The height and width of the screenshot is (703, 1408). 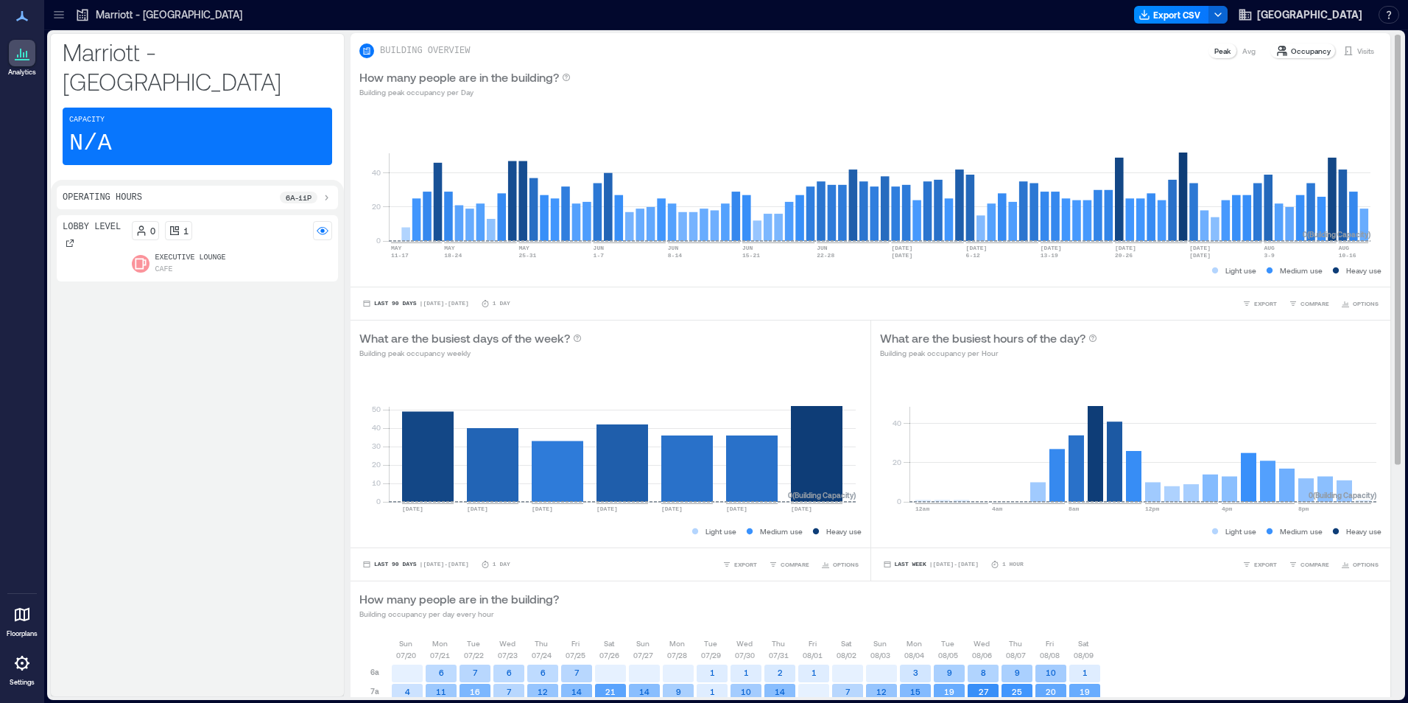 I want to click on text: 9, so click(x=1017, y=672).